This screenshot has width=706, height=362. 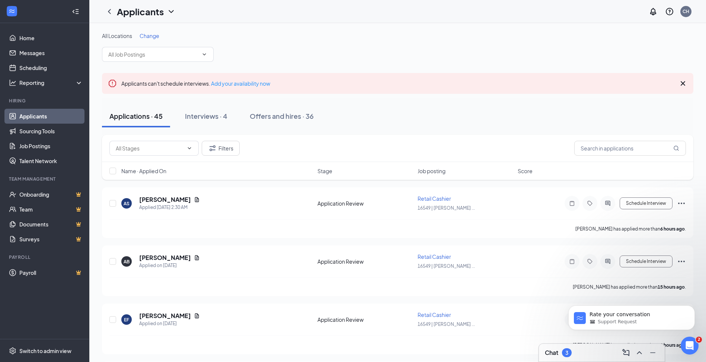 What do you see at coordinates (126, 261) in the screenshot?
I see `div: AB` at bounding box center [126, 261].